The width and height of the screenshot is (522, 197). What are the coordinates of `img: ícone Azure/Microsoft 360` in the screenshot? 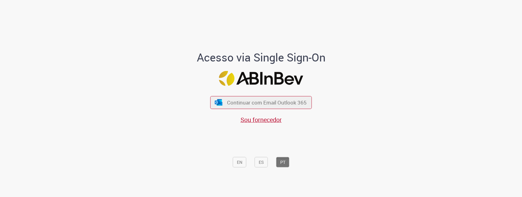 It's located at (219, 102).